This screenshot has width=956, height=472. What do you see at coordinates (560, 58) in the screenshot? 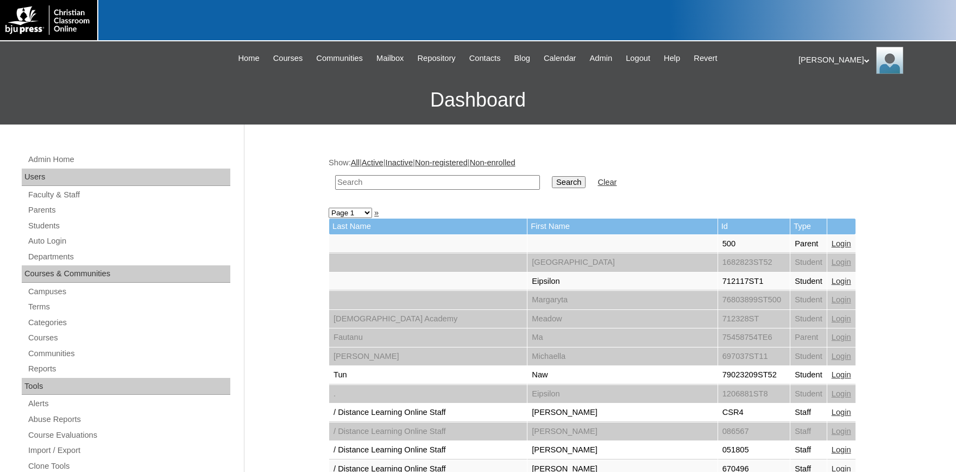
I see `a: Calendar` at bounding box center [560, 58].